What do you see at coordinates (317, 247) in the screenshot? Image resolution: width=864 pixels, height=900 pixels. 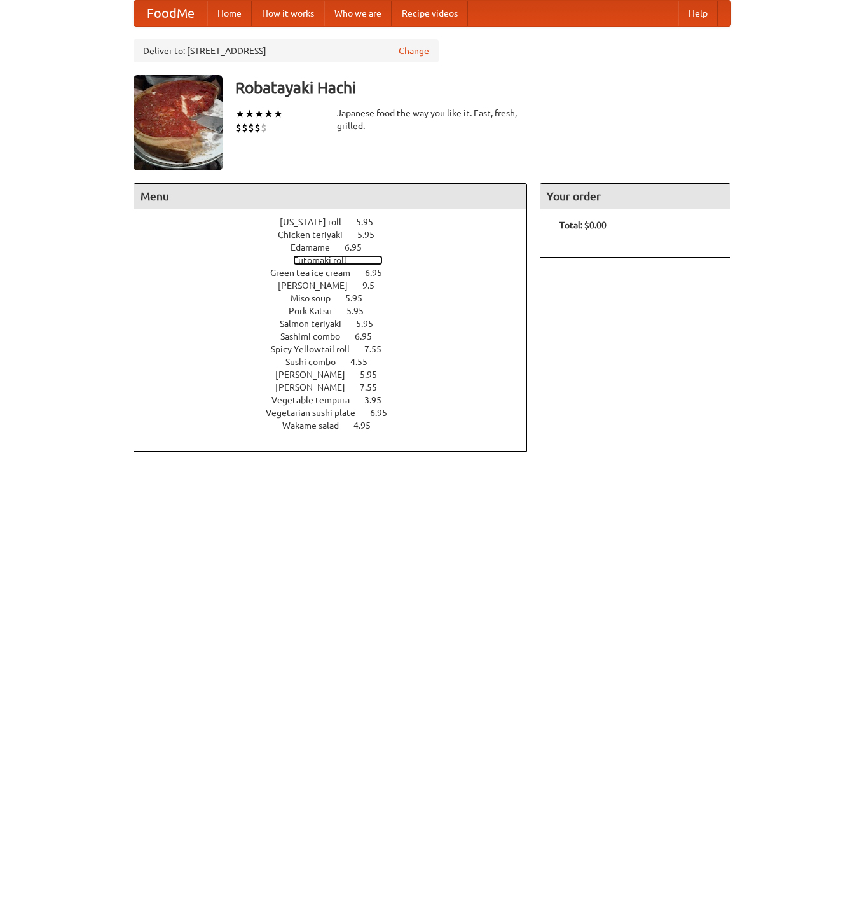 I see `span: Edamame` at bounding box center [317, 247].